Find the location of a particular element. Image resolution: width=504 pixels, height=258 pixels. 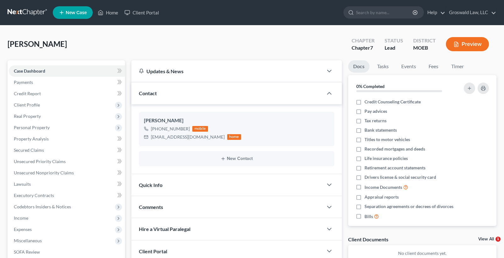

span: Hire a Virtual Paralegal is located at coordinates (165, 229).